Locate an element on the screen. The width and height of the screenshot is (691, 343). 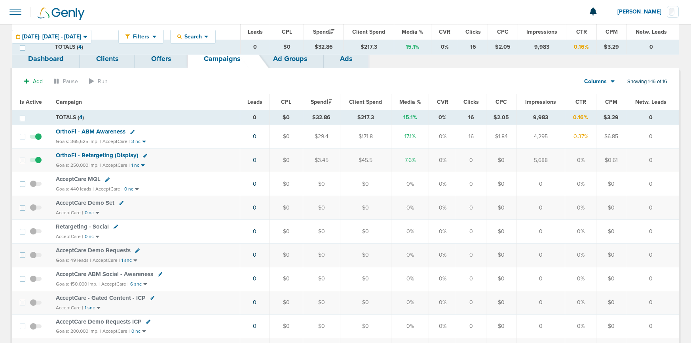
span: AcceptCare Demo Requests ICP is located at coordinates (99, 322).